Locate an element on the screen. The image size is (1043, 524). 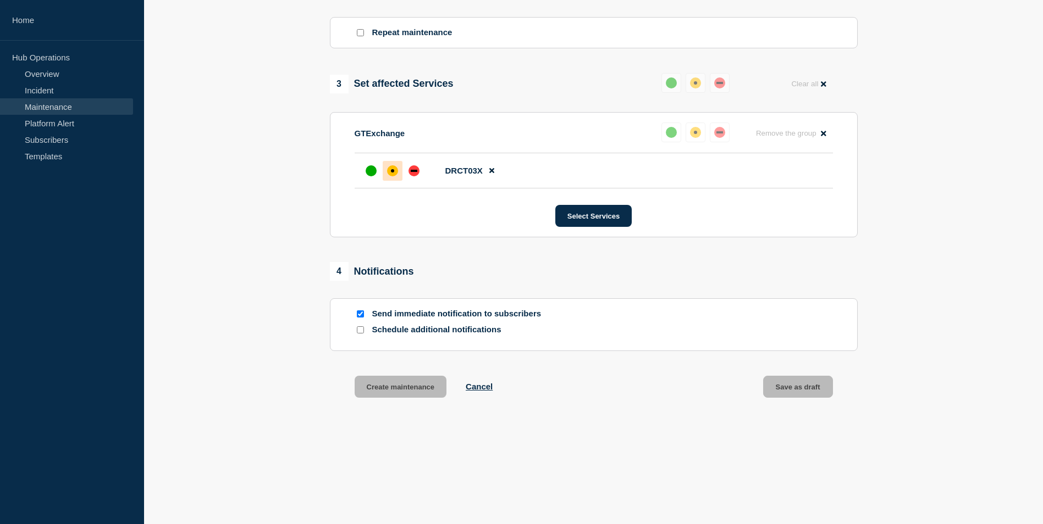
input: Send immediate notification to subscribers is located at coordinates (360, 314).